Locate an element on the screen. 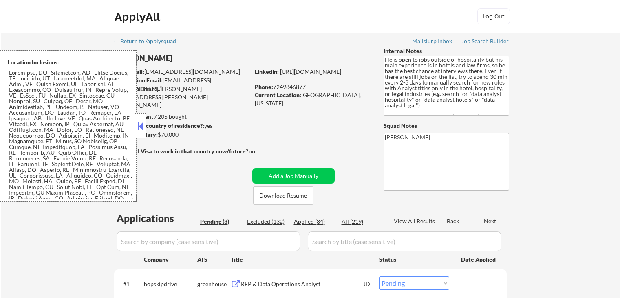 Image resolution: width=620 pixels, height=298 pixels. div: Applications is located at coordinates (157, 218).